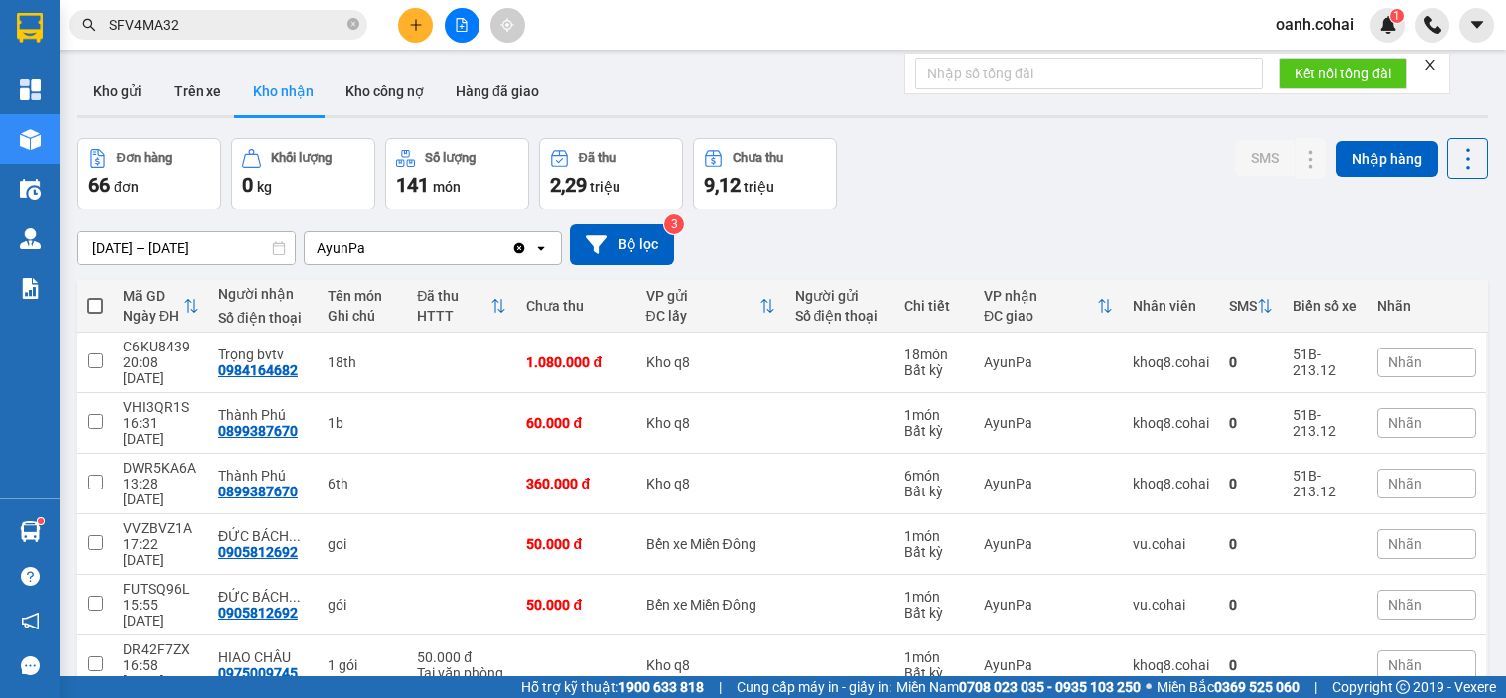 The height and width of the screenshot is (698, 1506). What do you see at coordinates (263, 318) in the screenshot?
I see `div: Số điện thoại` at bounding box center [263, 318].